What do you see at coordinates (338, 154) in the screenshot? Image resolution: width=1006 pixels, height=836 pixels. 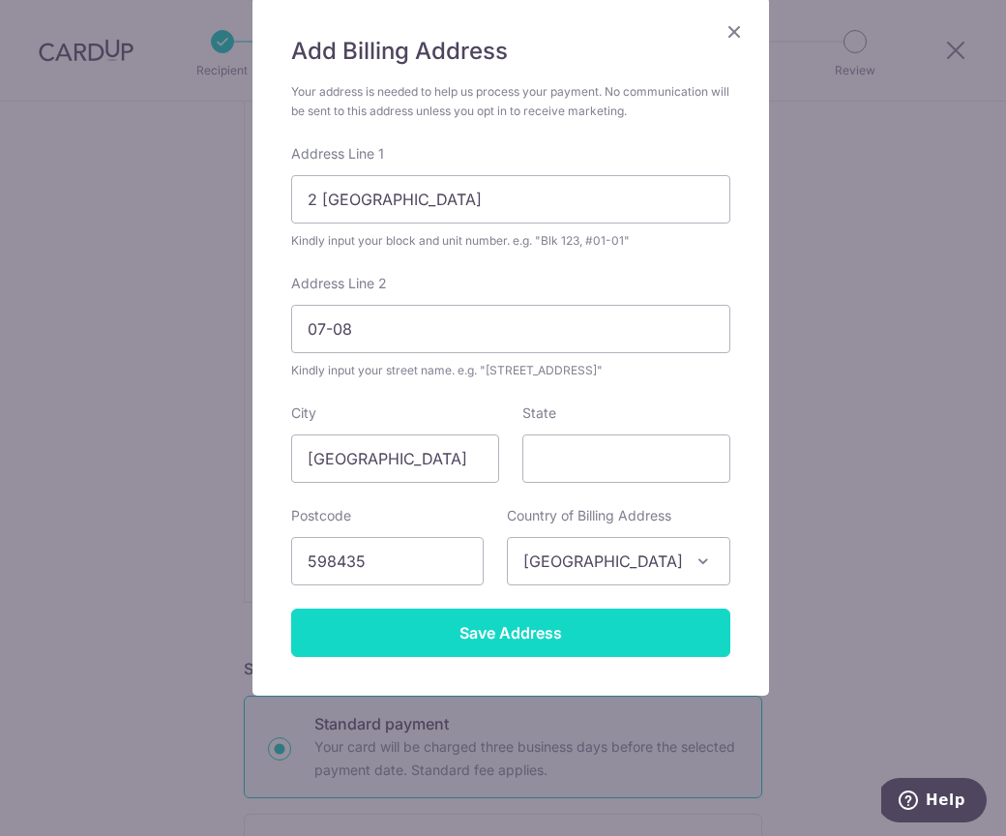 I see `label: Address Line 1` at bounding box center [338, 154].